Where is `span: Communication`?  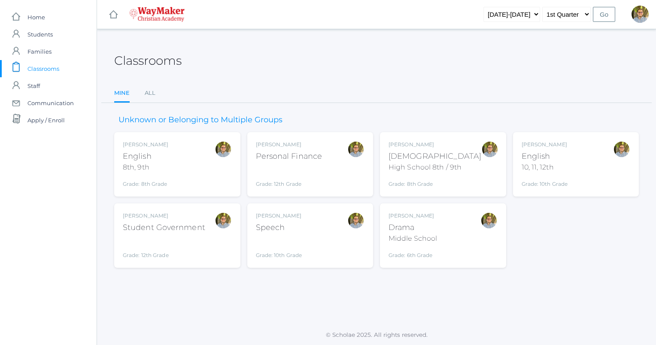
span: Communication is located at coordinates (51, 103).